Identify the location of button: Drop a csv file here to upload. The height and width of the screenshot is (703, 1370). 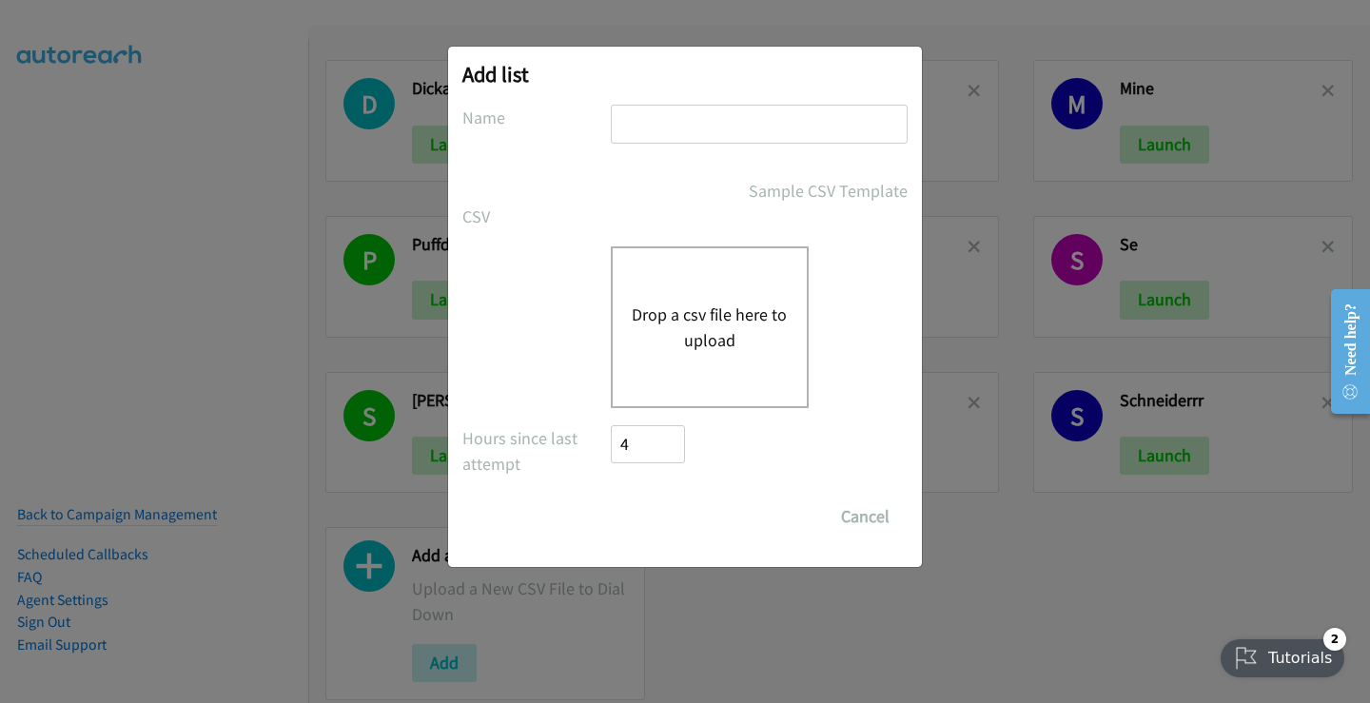
(710, 327).